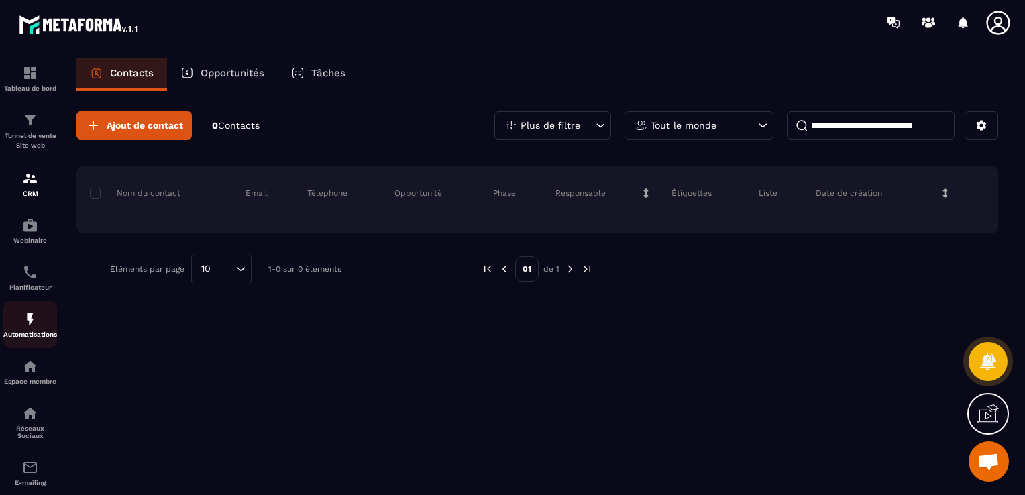 This screenshot has width=1025, height=495. I want to click on a: Tâches, so click(318, 74).